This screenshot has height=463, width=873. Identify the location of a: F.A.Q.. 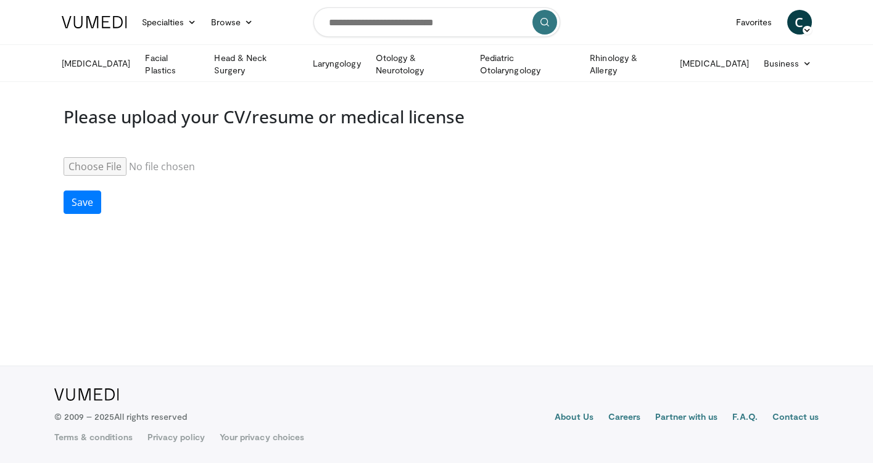
(744, 418).